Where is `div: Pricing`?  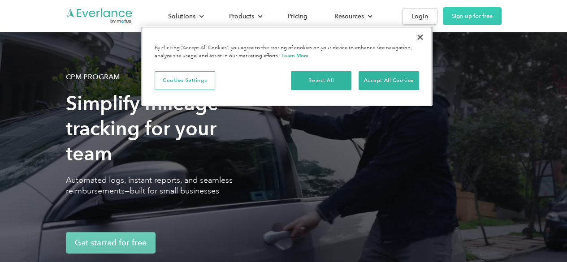
div: Pricing is located at coordinates (297, 16).